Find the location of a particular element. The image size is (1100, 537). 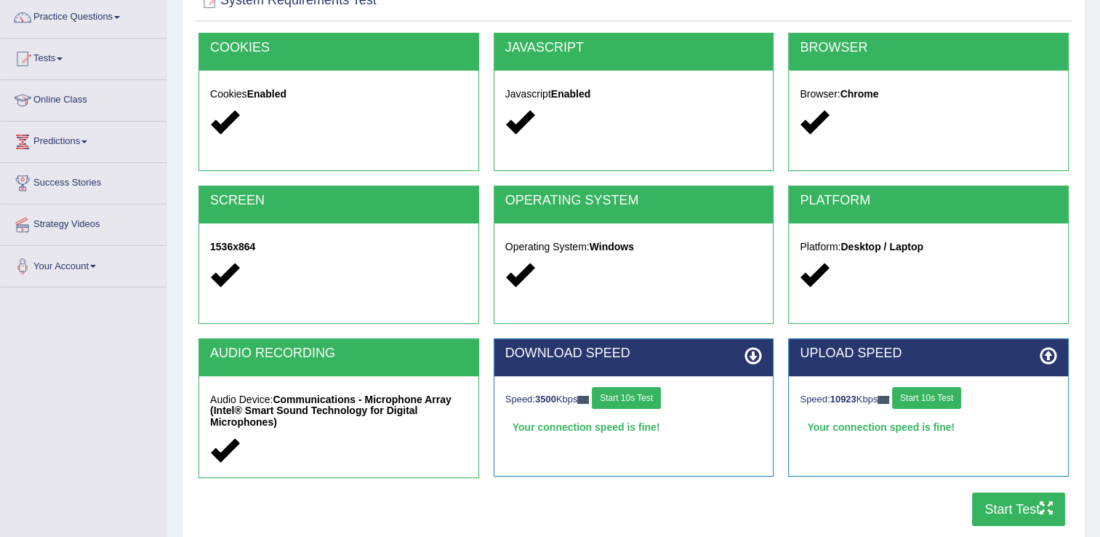

h5: Platform: is located at coordinates (929, 247).